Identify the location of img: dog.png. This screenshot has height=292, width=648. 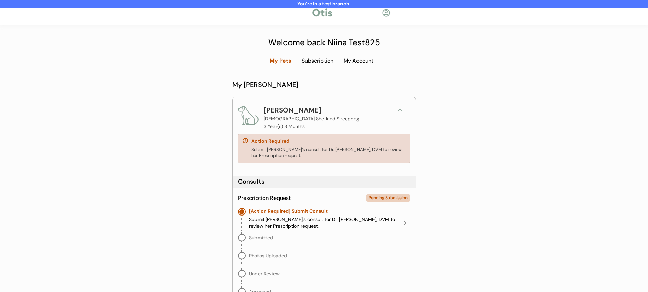
(248, 115).